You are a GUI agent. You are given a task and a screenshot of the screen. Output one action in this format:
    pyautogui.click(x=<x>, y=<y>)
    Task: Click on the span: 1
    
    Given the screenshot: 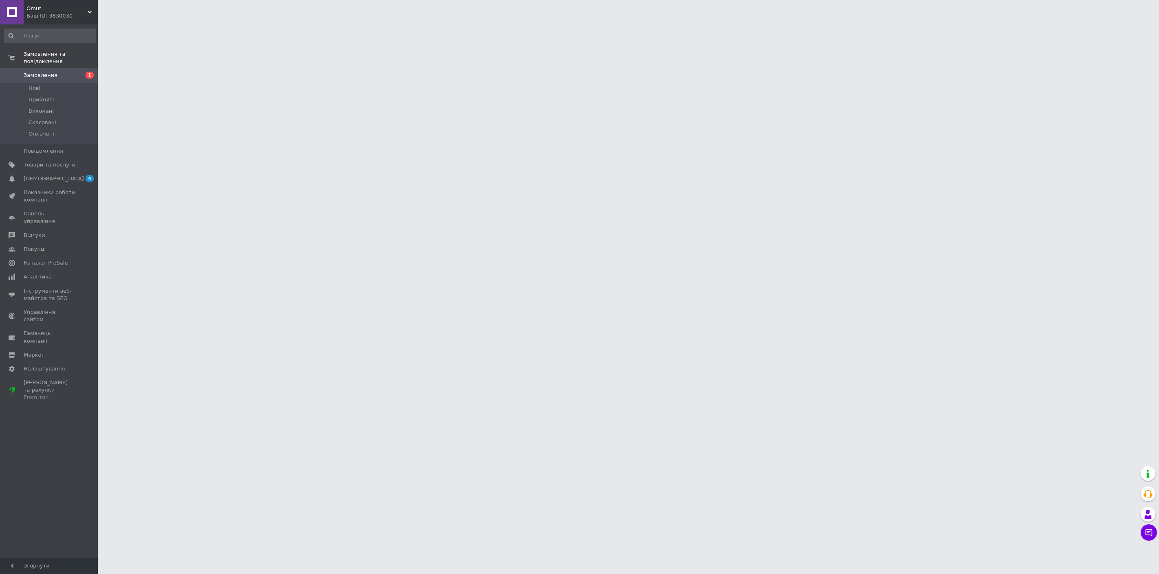 What is the action you would take?
    pyautogui.click(x=90, y=75)
    